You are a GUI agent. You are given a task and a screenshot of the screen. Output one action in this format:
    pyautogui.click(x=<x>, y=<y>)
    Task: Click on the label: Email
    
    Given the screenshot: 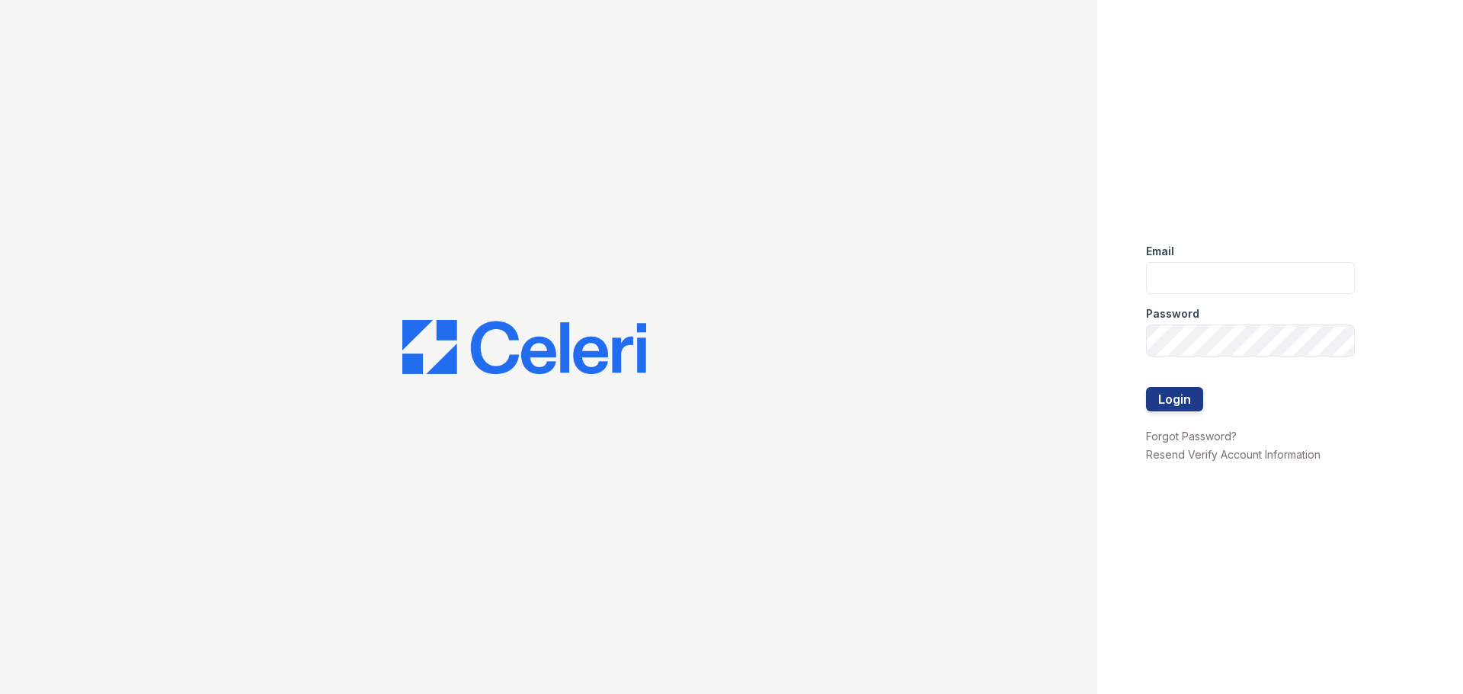 What is the action you would take?
    pyautogui.click(x=1160, y=252)
    